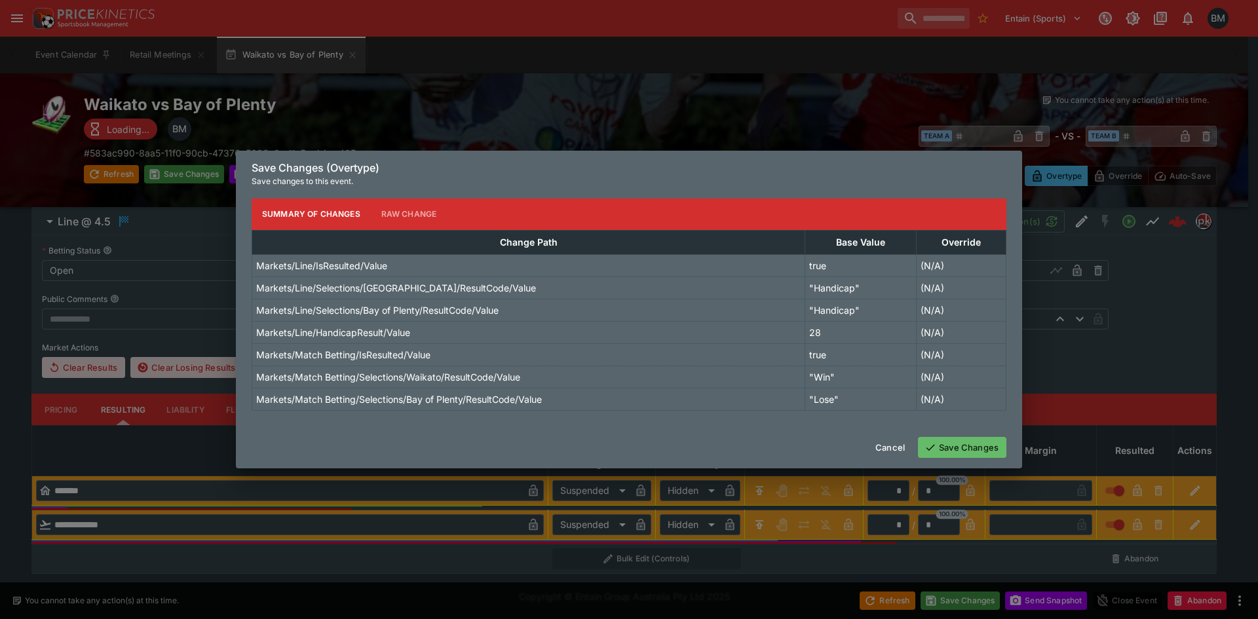  Describe the element at coordinates (322, 265) in the screenshot. I see `p: Markets/Line/IsResulted/Value` at that location.